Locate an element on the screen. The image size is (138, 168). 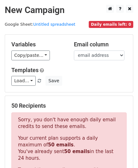
a: Daily emails left: 0 is located at coordinates (111, 24).